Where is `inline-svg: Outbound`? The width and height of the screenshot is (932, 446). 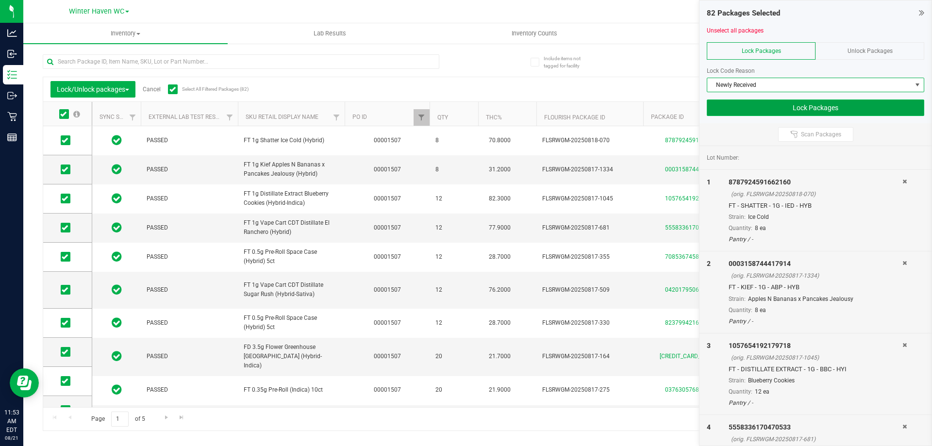
inline-svg: Outbound is located at coordinates (12, 96).